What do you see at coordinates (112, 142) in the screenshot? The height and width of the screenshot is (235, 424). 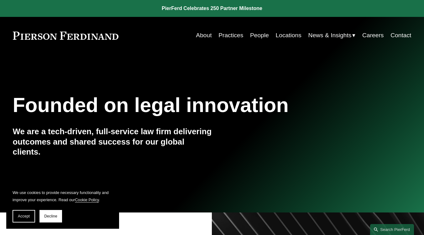 I see `h4: We are a tech-driven, full-service law firm delivering outcomes and shared success for our global...` at bounding box center [112, 142].